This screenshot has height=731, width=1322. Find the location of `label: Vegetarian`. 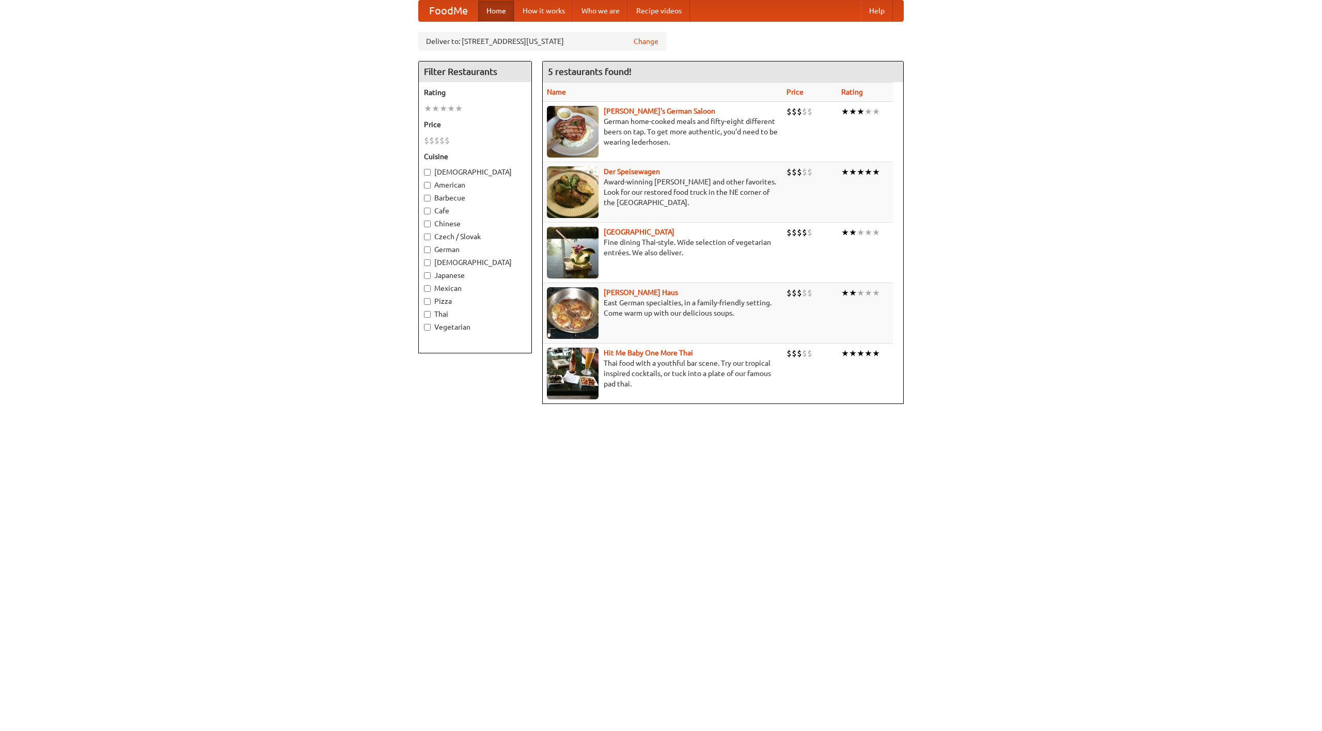

label: Vegetarian is located at coordinates (475, 327).